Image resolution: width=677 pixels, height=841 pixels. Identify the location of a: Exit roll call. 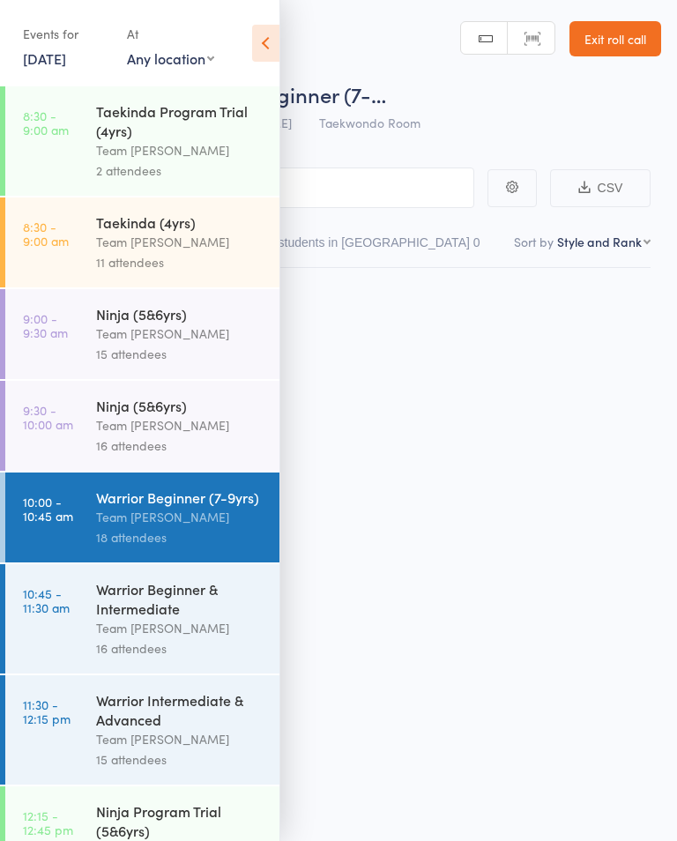
(615, 39).